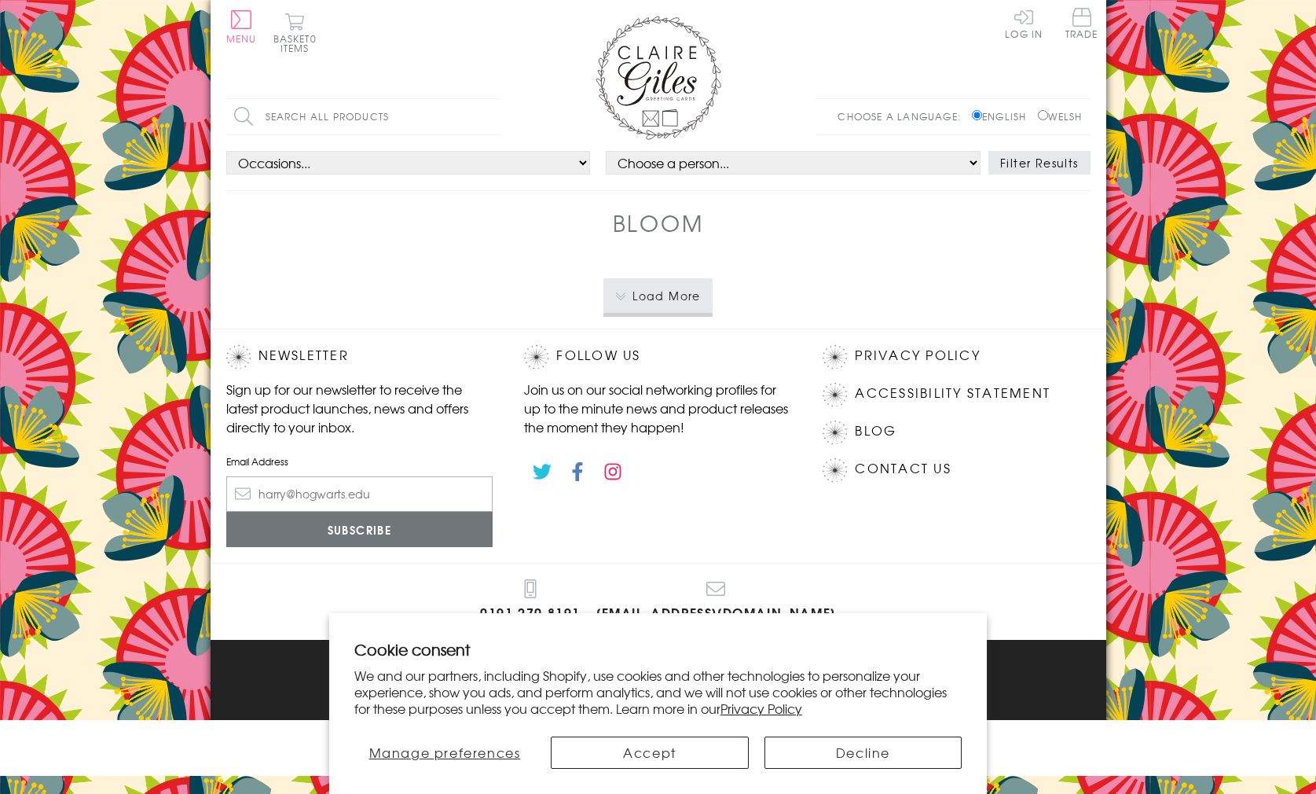  What do you see at coordinates (903, 116) in the screenshot?
I see `p: Choose a language:` at bounding box center [903, 116].